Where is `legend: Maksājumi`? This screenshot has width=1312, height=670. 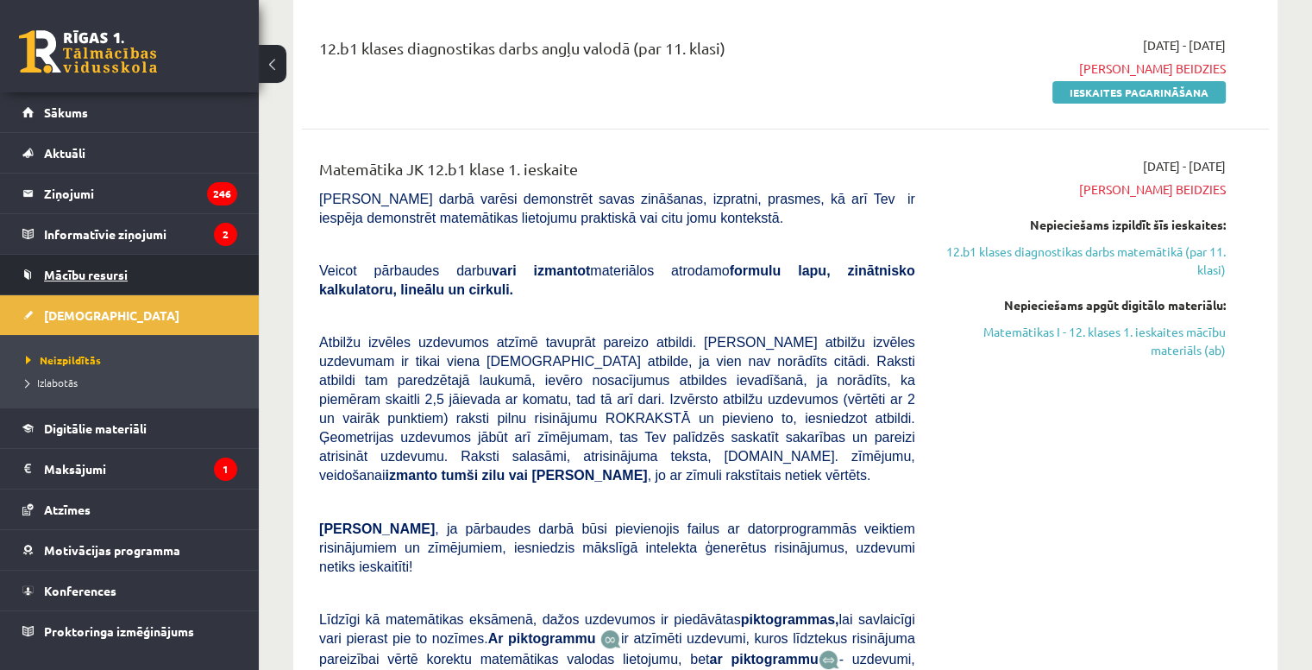 legend: Maksājumi is located at coordinates (141, 468).